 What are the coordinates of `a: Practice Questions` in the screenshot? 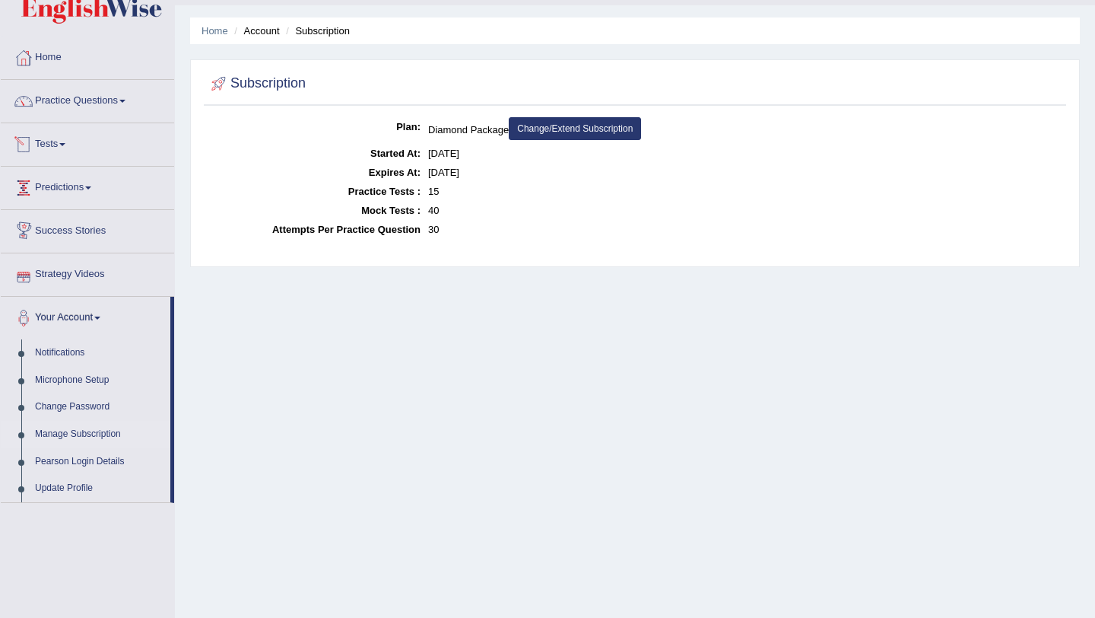 It's located at (87, 99).